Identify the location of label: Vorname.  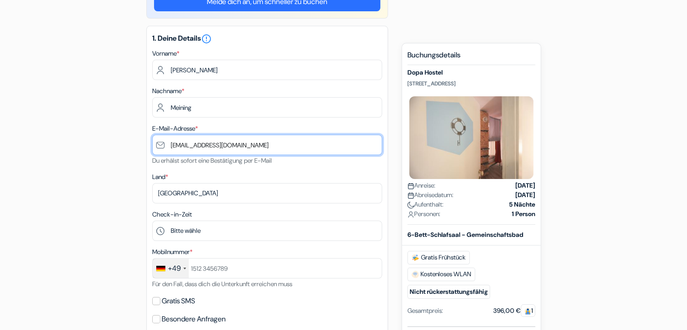
(166, 53).